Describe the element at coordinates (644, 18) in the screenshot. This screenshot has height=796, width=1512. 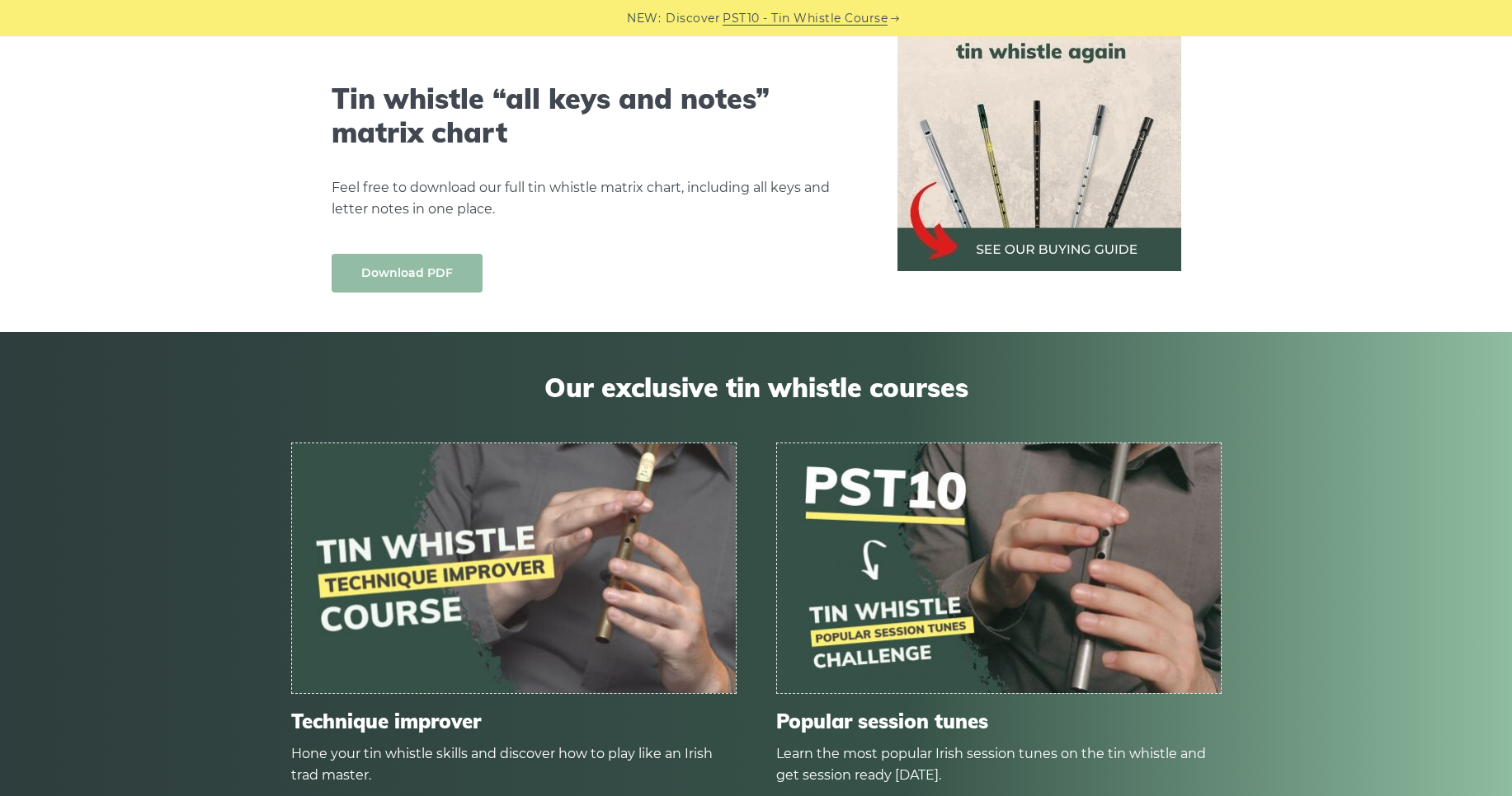
I see `span: NEW:` at that location.